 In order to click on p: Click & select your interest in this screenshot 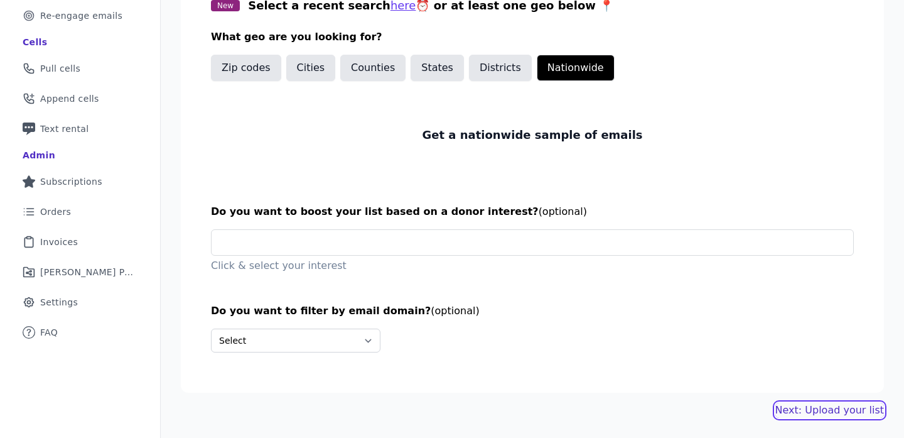, I will do `click(533, 266)`.